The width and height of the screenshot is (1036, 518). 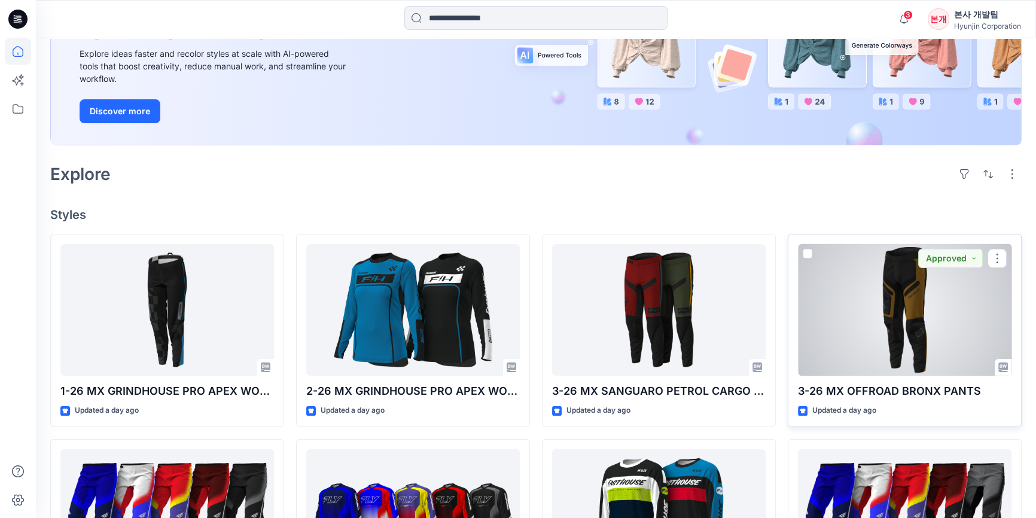 What do you see at coordinates (214, 111) in the screenshot?
I see `a: Discover more` at bounding box center [214, 111].